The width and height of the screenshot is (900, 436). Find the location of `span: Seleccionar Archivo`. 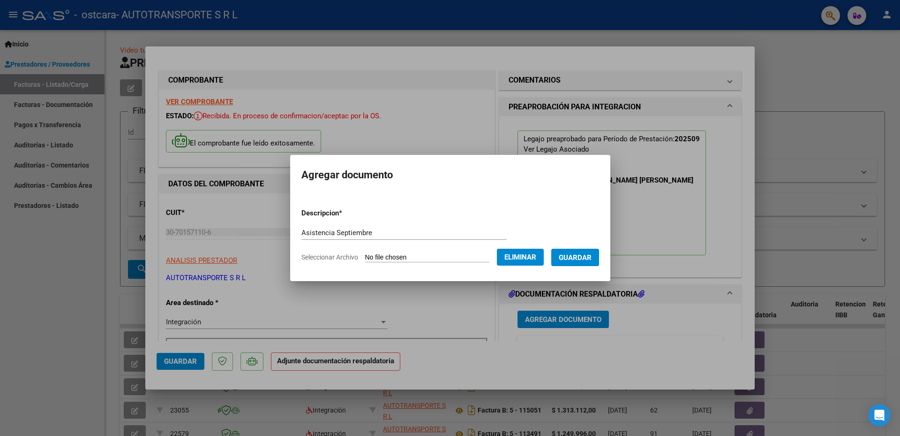

span: Seleccionar Archivo is located at coordinates (330, 257).